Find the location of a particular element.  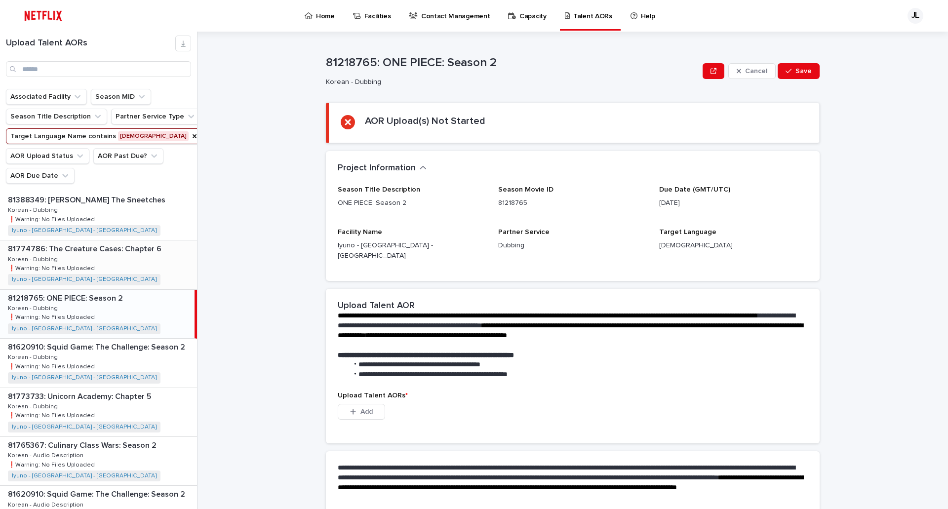

button: AOR Due Date is located at coordinates (40, 176).